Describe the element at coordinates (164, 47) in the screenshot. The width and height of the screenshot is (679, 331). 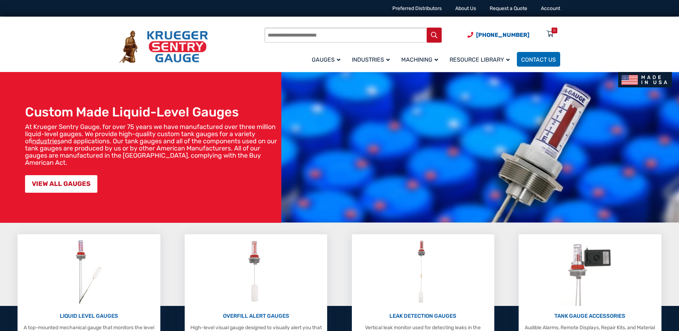
I see `img: Krueger Sentry Gauge` at that location.